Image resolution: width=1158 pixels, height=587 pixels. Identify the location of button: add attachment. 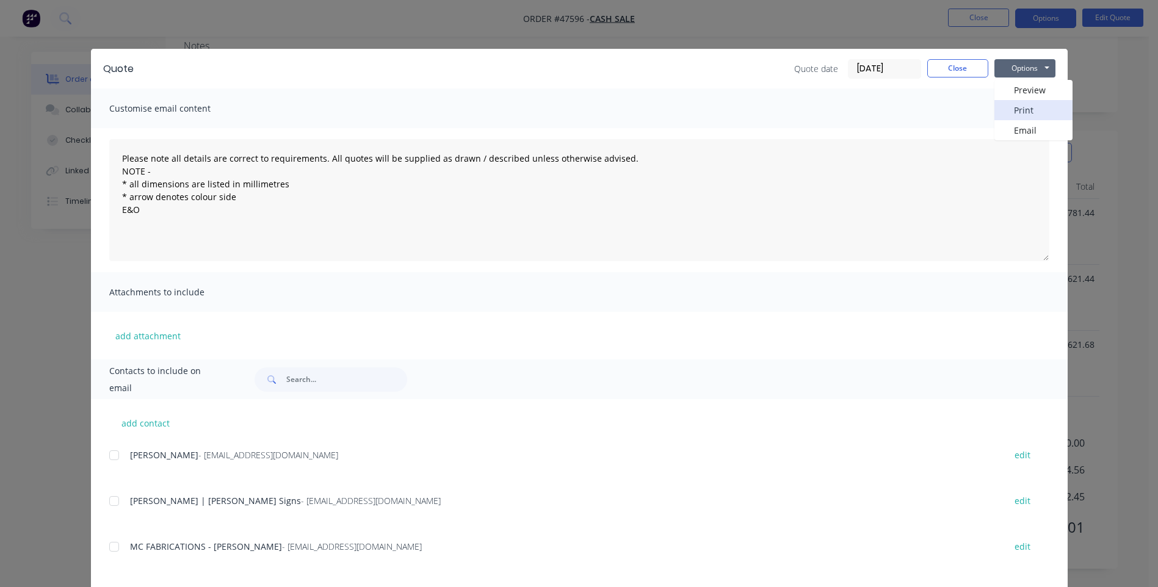
(148, 336).